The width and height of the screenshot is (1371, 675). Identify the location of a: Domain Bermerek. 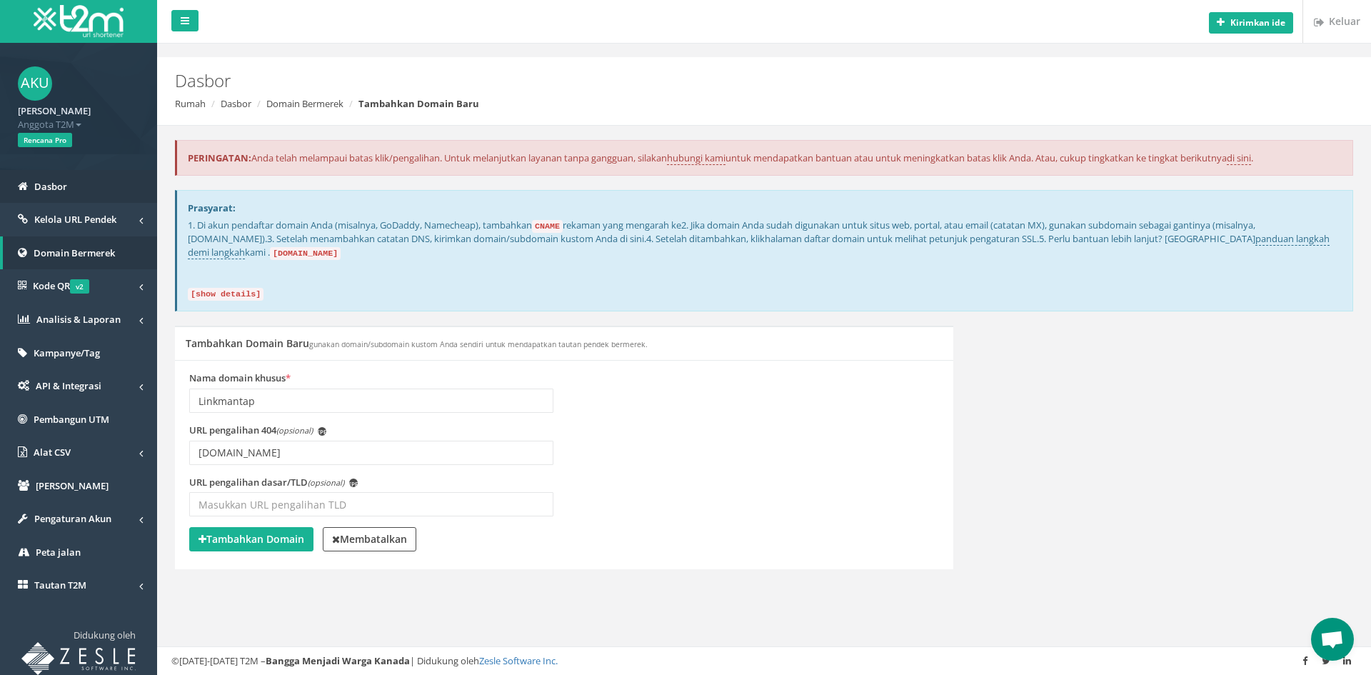
(305, 104).